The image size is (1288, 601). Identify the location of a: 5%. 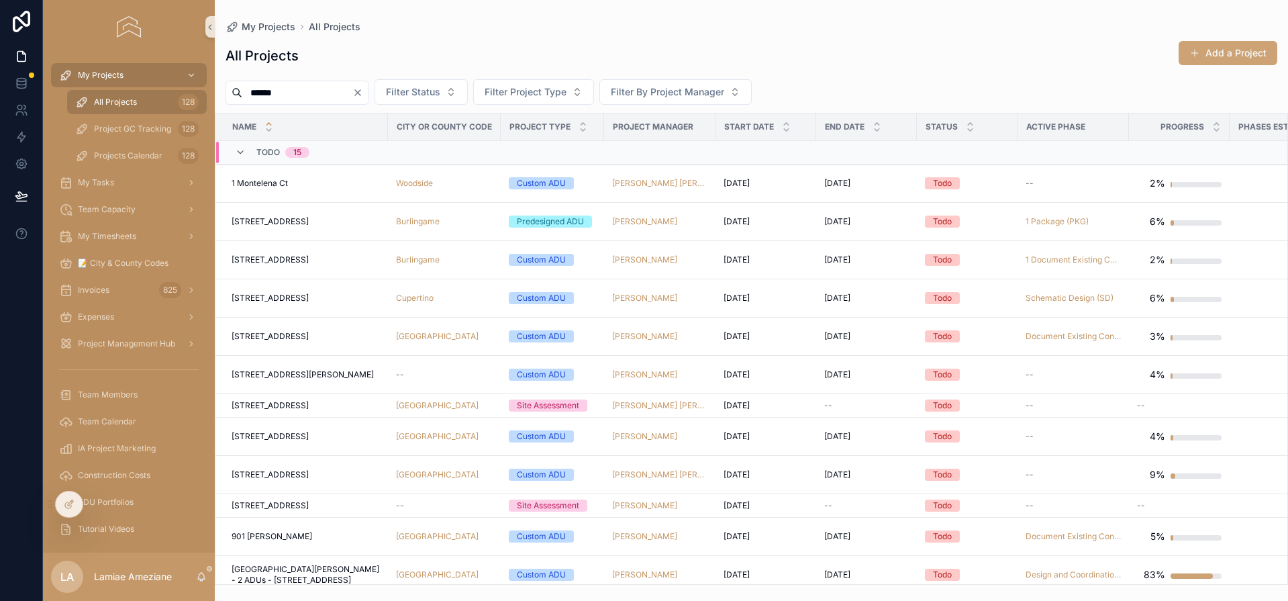
(1179, 536).